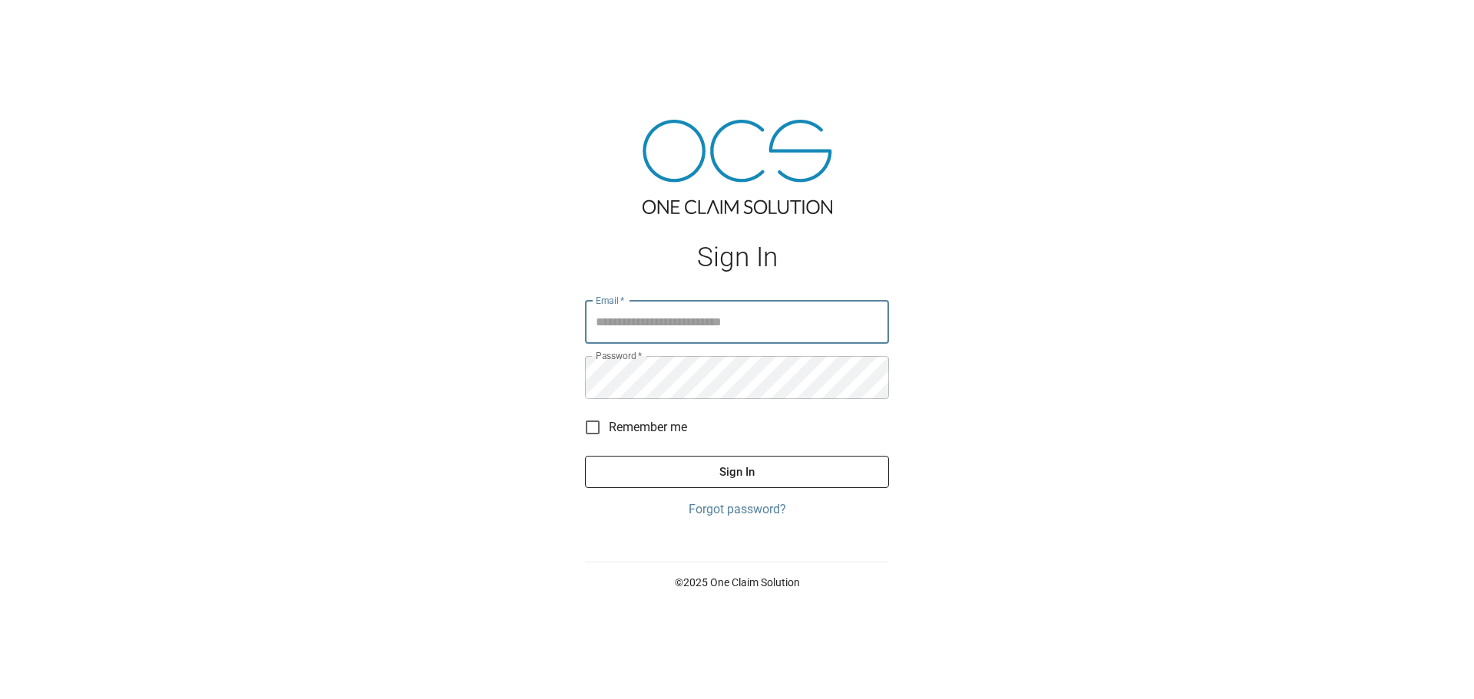  What do you see at coordinates (737, 167) in the screenshot?
I see `img: ocs-logo-tra.png` at bounding box center [737, 167].